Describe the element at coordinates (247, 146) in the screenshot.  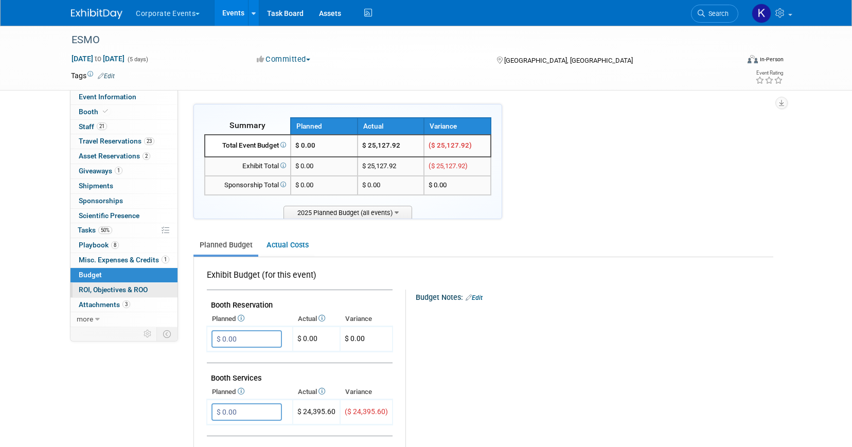
I see `div: Total Event Budget` at that location.